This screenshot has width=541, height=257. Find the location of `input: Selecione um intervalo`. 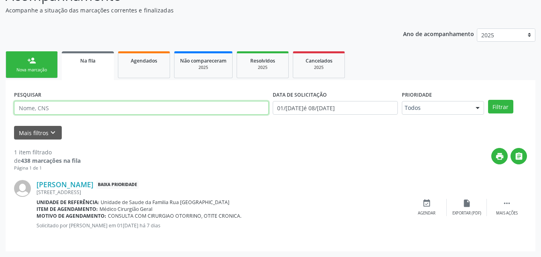

input: Selecione um intervalo is located at coordinates (335, 108).